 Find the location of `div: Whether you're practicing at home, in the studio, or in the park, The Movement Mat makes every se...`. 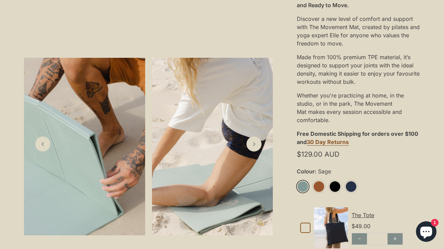

div: Whether you're practicing at home, in the studio, or in the park, The Movement Mat makes every se... is located at coordinates (358, 108).